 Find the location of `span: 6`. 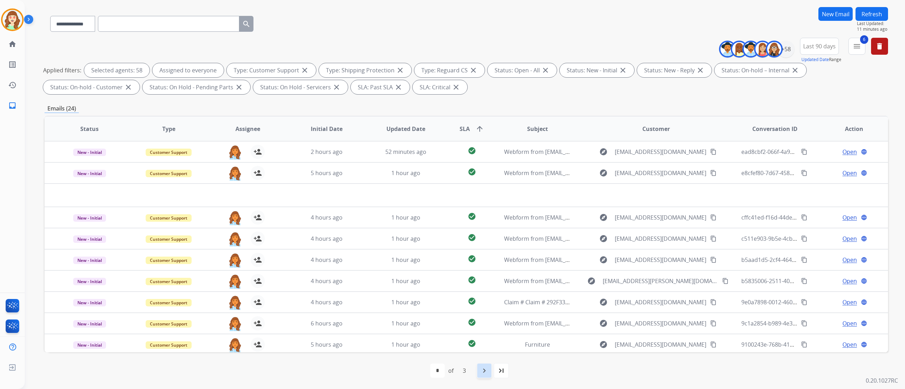

span: 6 is located at coordinates (864, 40).